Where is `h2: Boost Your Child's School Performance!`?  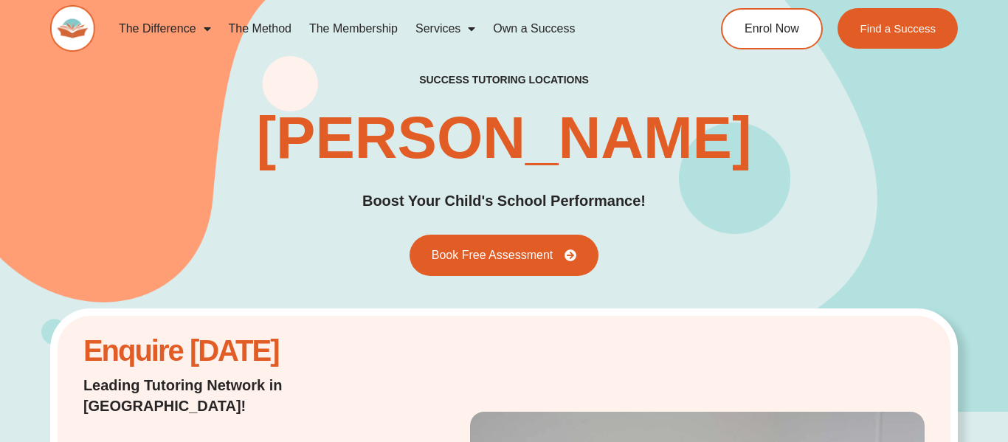
h2: Boost Your Child's School Performance! is located at coordinates (504, 201).